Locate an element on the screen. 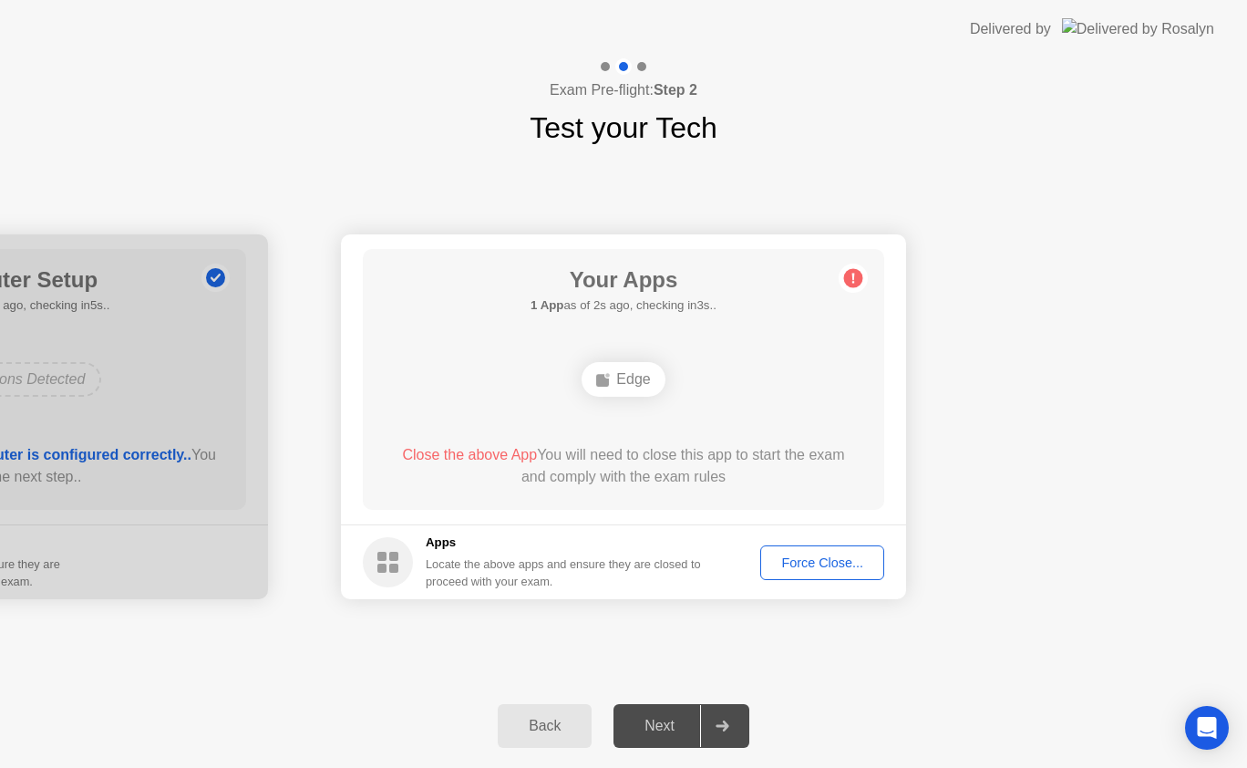 The height and width of the screenshot is (768, 1247). img: Delivered by Rosalyn is located at coordinates (1138, 28).